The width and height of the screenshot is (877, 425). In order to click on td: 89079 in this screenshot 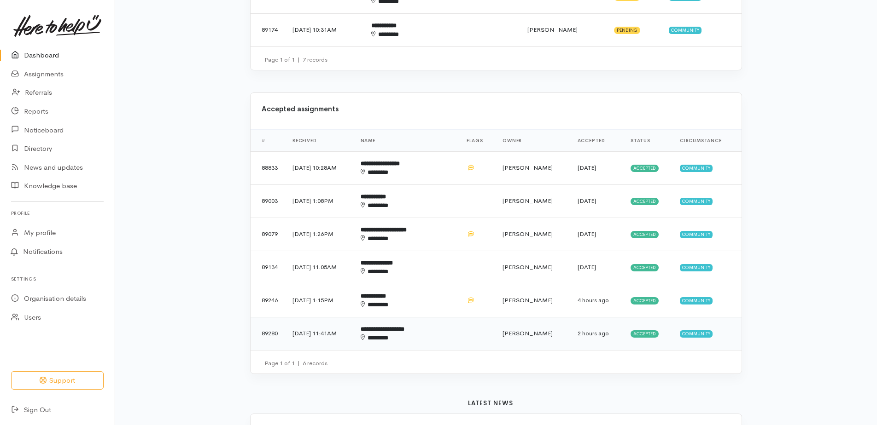, I will do `click(267, 234)`.